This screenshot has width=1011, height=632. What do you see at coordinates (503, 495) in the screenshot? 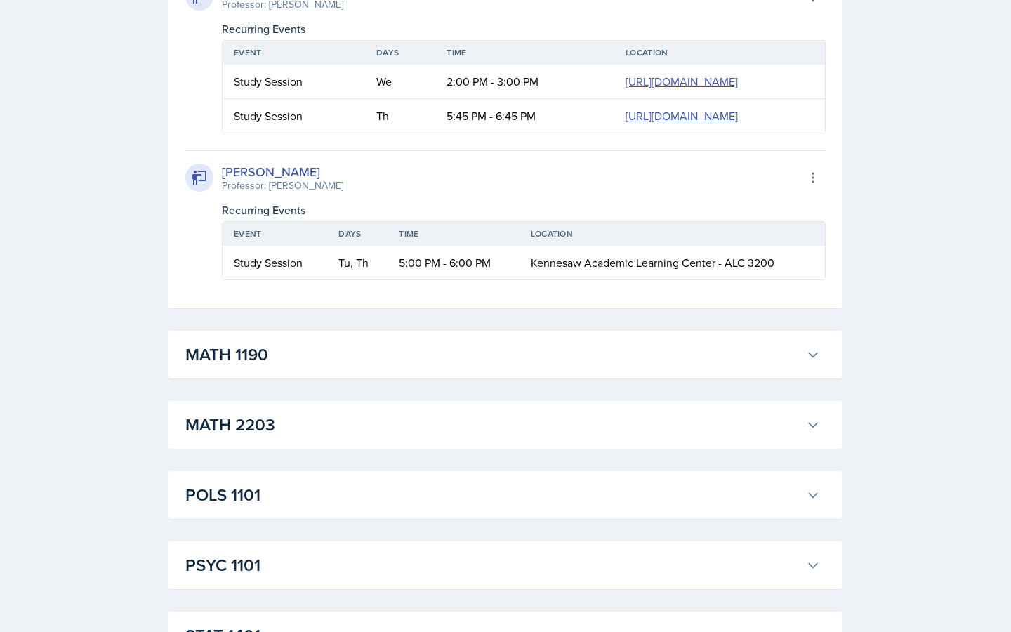
I see `button: POLS 1101` at bounding box center [503, 495].